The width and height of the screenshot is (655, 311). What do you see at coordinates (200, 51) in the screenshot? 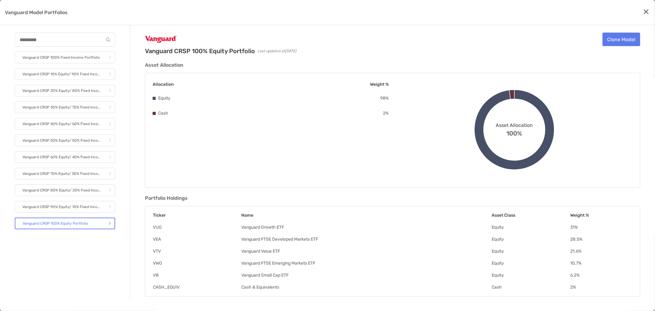
I see `h2: Vanguard CRSP 100% Equity Portfolio` at bounding box center [200, 51].